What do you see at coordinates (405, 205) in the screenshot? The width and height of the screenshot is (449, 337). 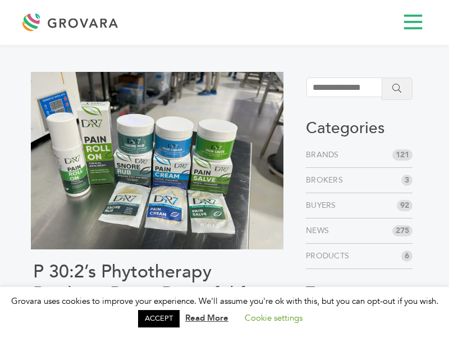 I see `span: 92` at bounding box center [405, 205].